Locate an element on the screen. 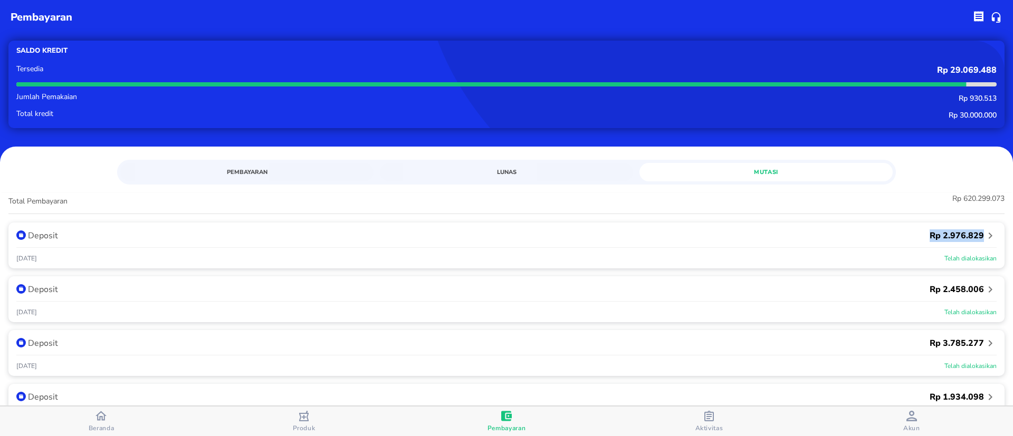 The image size is (1013, 436). p: Rp 2.976.829 is located at coordinates (957, 236).